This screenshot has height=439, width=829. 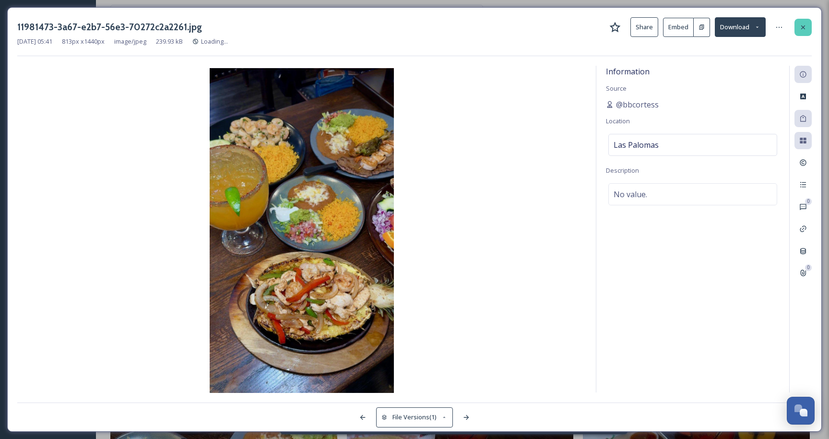 What do you see at coordinates (415, 417) in the screenshot?
I see `button: File Versions(1)` at bounding box center [415, 417].